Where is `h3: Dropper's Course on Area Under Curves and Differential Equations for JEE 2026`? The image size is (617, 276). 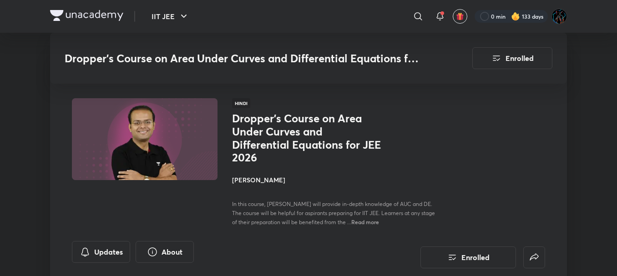 h3: Dropper's Course on Area Under Curves and Differential Equations for JEE 2026 is located at coordinates (242, 58).